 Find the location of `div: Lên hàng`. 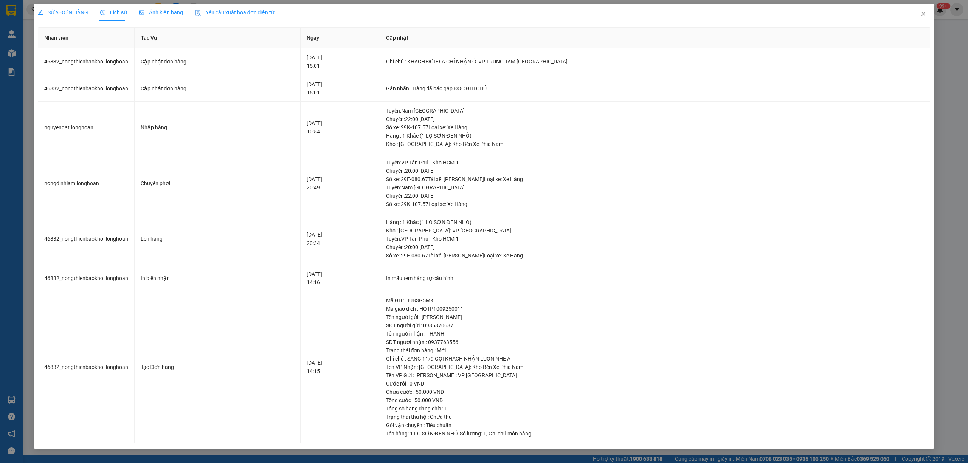

div: Lên hàng is located at coordinates (217, 239).